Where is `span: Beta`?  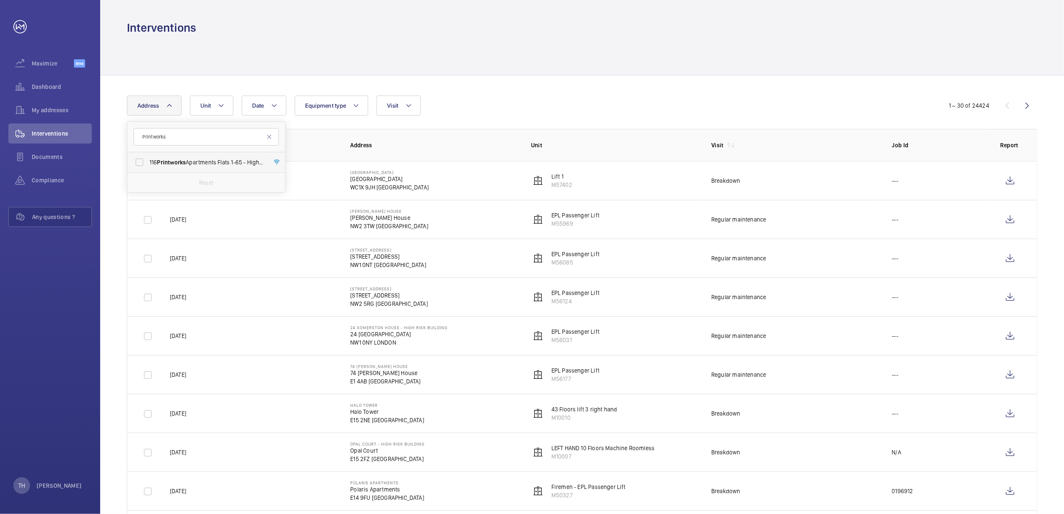 span: Beta is located at coordinates (79, 63).